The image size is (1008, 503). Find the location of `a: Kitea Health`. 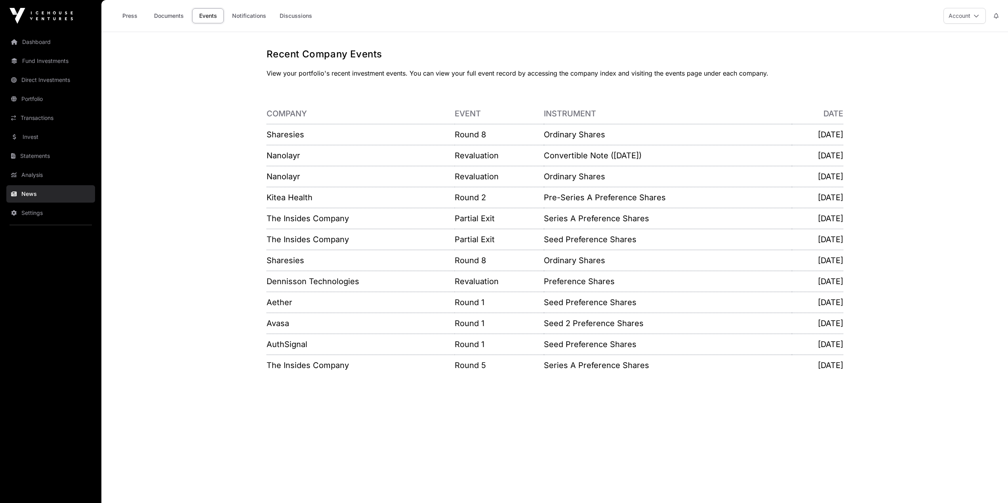

a: Kitea Health is located at coordinates (290, 198).